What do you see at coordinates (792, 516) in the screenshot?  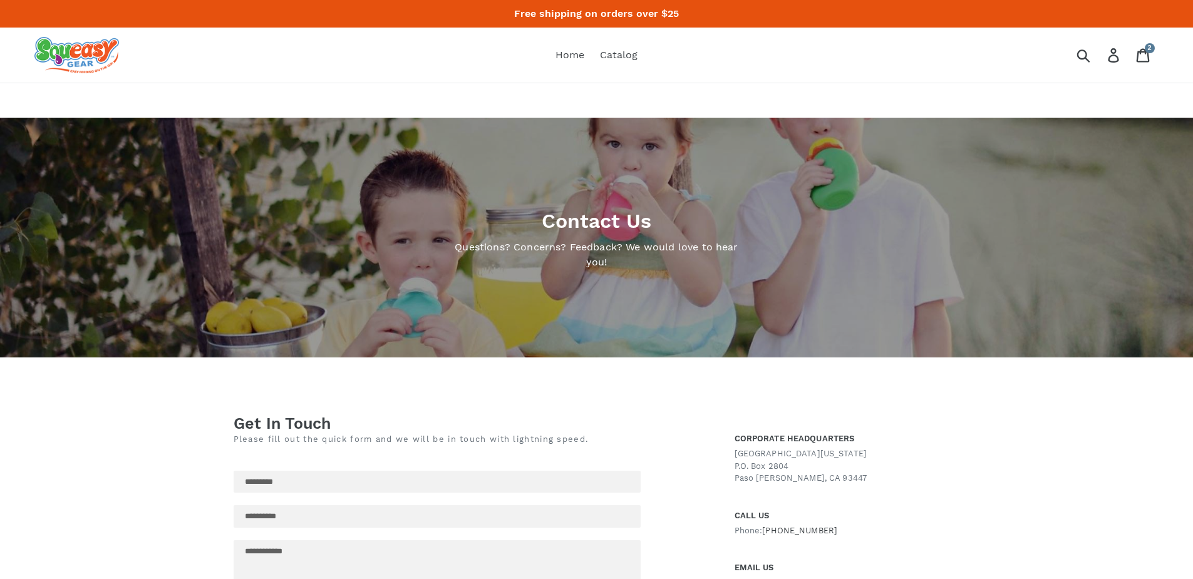 I see `h1: CALL US` at bounding box center [792, 516].